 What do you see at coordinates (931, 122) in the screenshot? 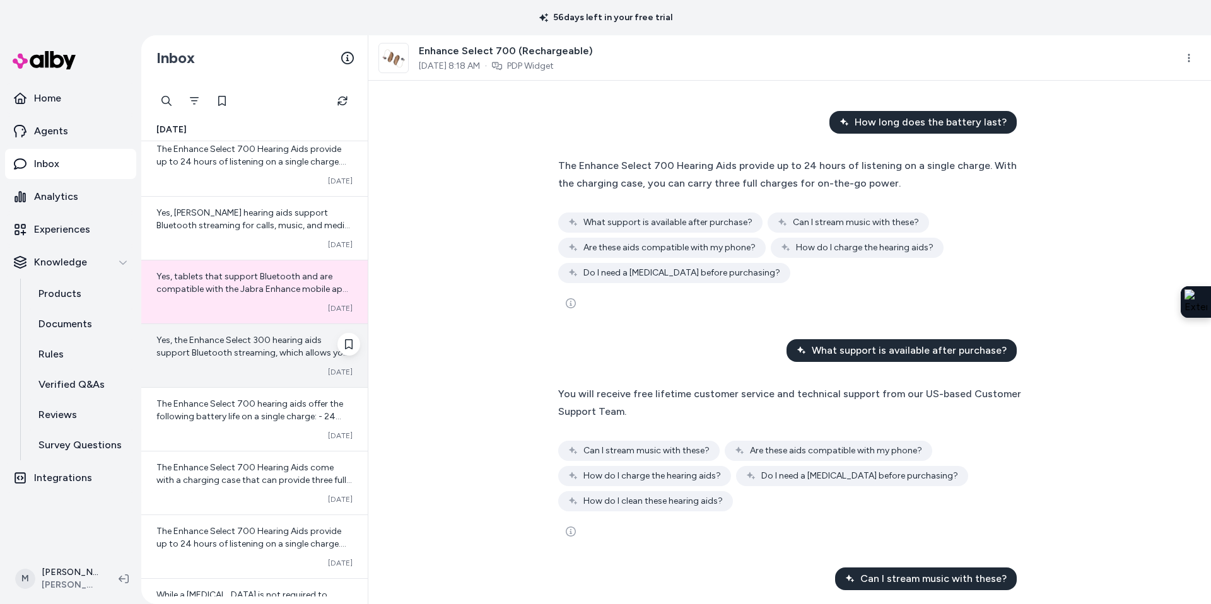
I see `span: How long does the battery last?` at bounding box center [931, 122].